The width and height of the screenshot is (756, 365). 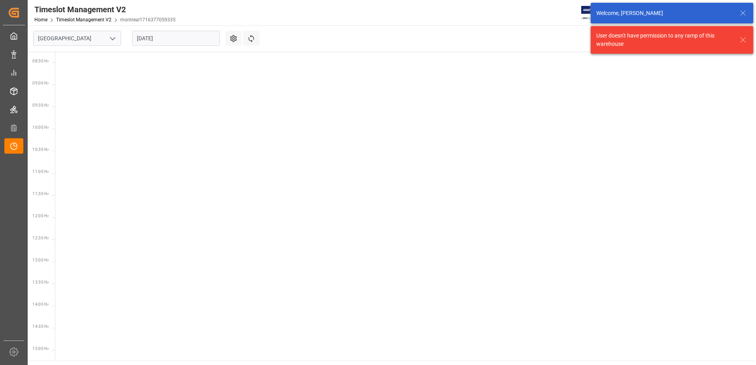 What do you see at coordinates (40, 238) in the screenshot?
I see `span: 12:30 Hr` at bounding box center [40, 238].